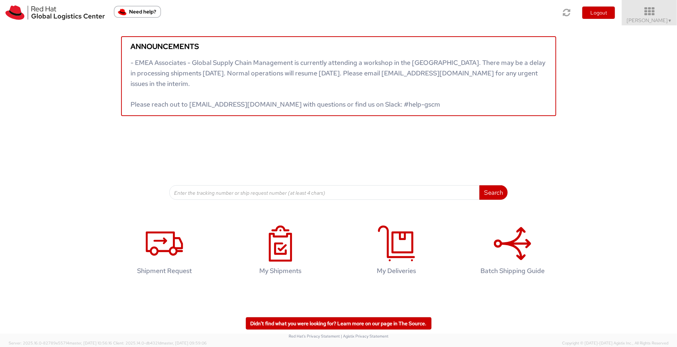 The height and width of the screenshot is (347, 677). I want to click on a: Batch Shipping Guide, so click(513, 252).